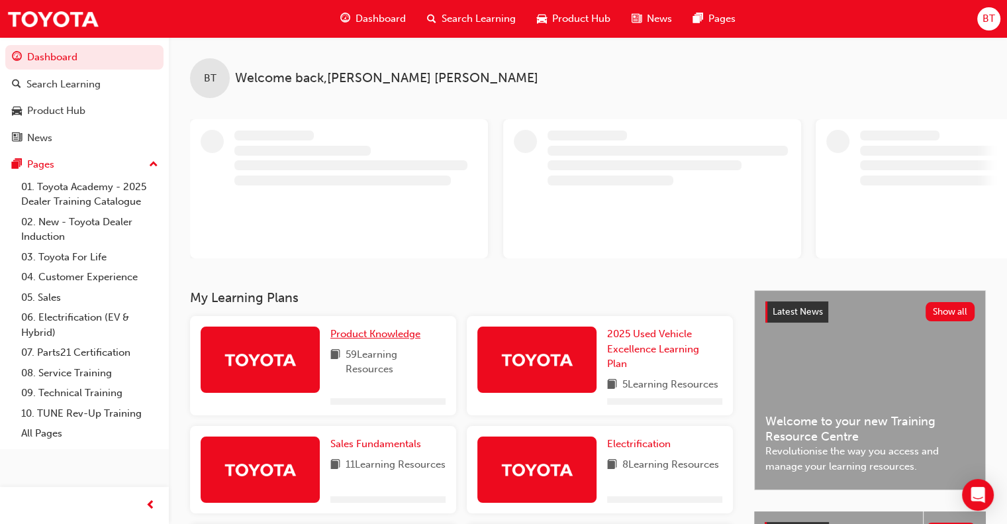 This screenshot has height=524, width=1007. What do you see at coordinates (375, 334) in the screenshot?
I see `span: Product Knowledge` at bounding box center [375, 334].